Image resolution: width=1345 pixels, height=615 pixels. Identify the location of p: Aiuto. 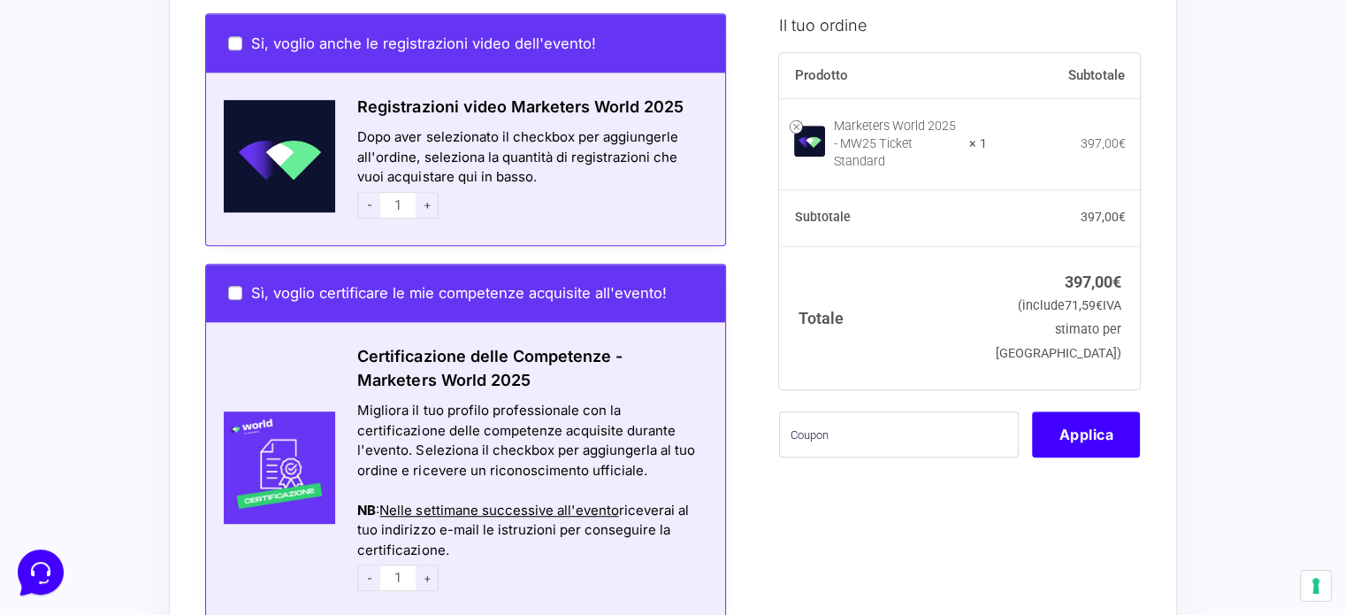
(285, 485).